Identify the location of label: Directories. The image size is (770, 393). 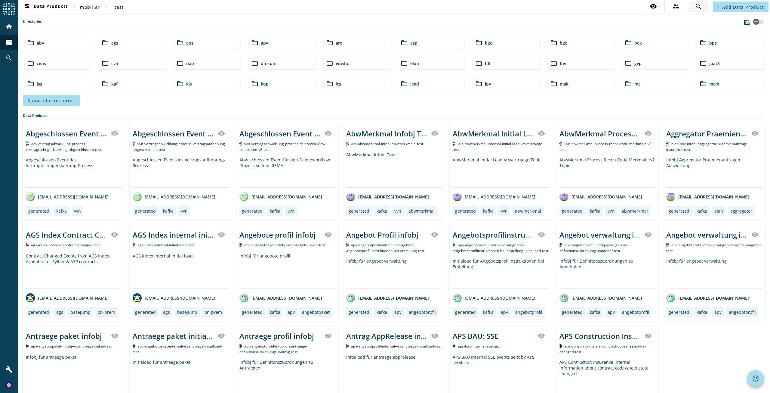
(32, 24).